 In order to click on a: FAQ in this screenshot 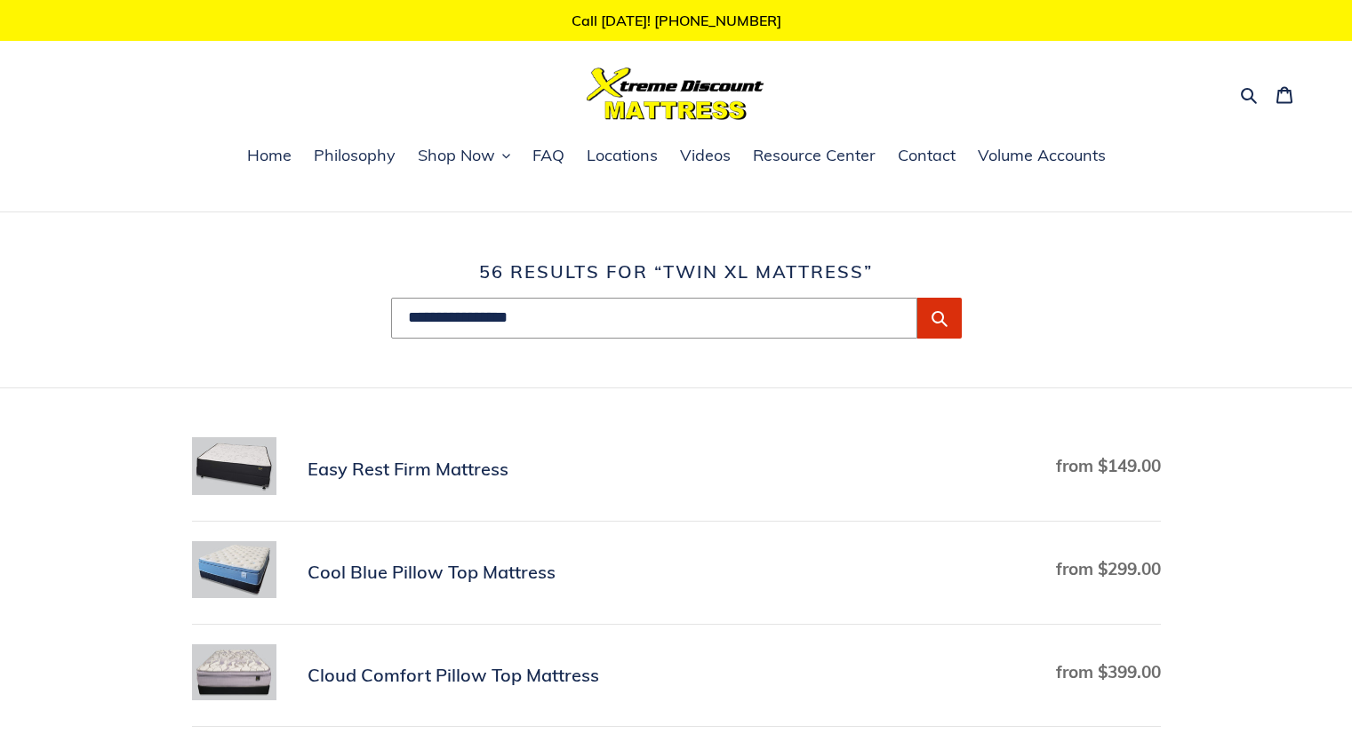, I will do `click(548, 156)`.